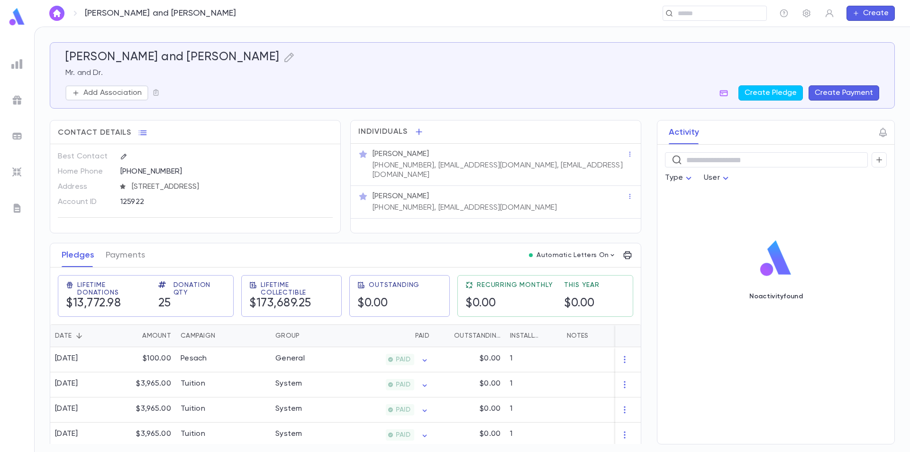 Image resolution: width=910 pixels, height=452 pixels. I want to click on div: 125922, so click(203, 201).